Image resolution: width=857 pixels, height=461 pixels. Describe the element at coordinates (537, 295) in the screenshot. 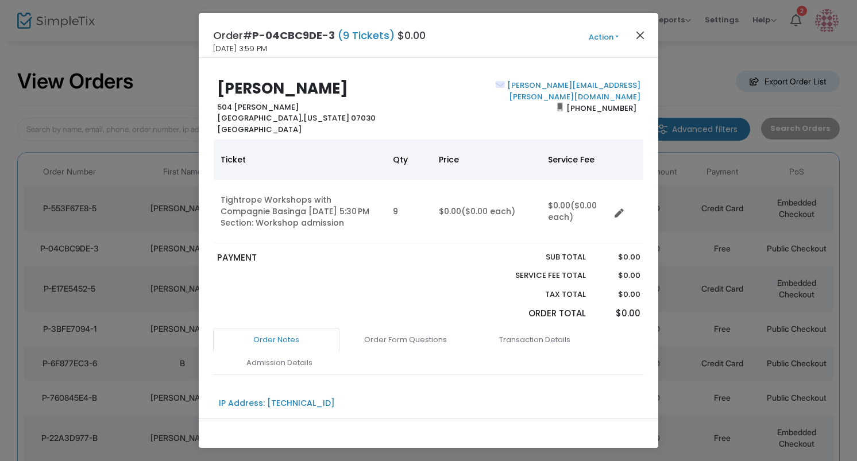

I see `p: Tax Total` at that location.